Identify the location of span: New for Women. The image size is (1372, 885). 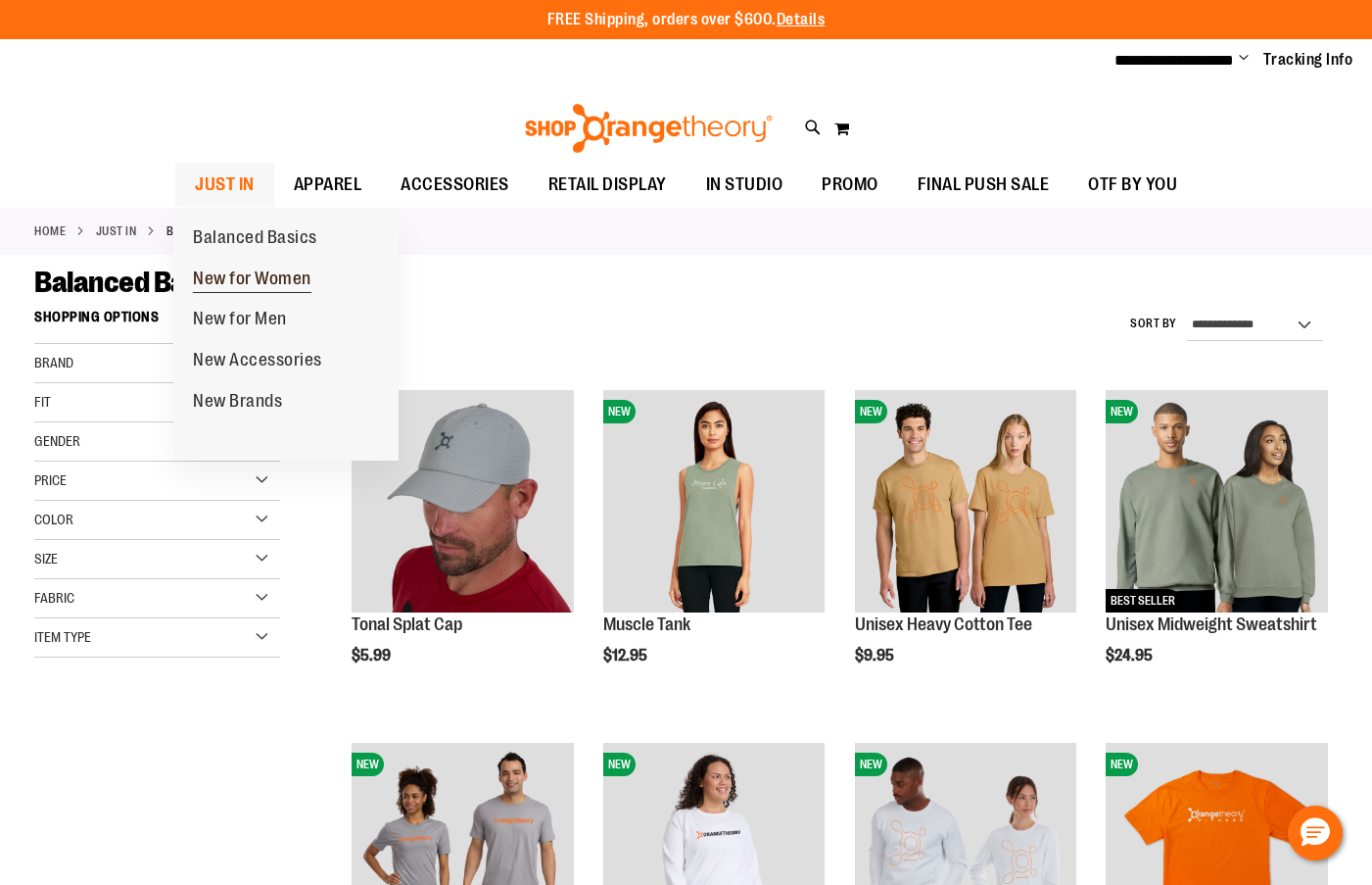
(252, 281).